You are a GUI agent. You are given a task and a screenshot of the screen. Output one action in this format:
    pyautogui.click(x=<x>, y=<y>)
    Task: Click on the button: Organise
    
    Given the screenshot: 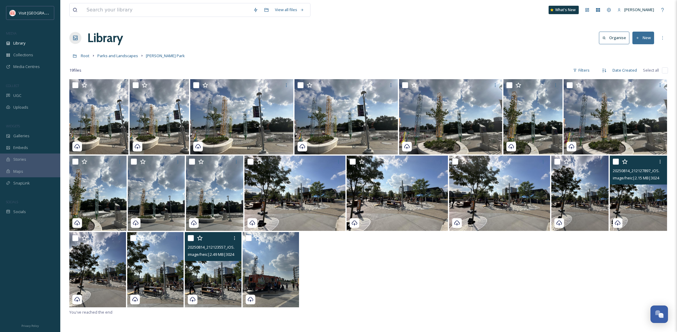 What is the action you would take?
    pyautogui.click(x=614, y=38)
    